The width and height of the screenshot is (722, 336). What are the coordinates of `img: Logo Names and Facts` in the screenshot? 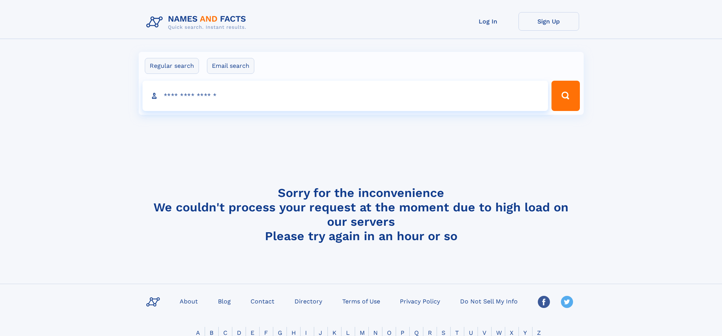 It's located at (198, 22).